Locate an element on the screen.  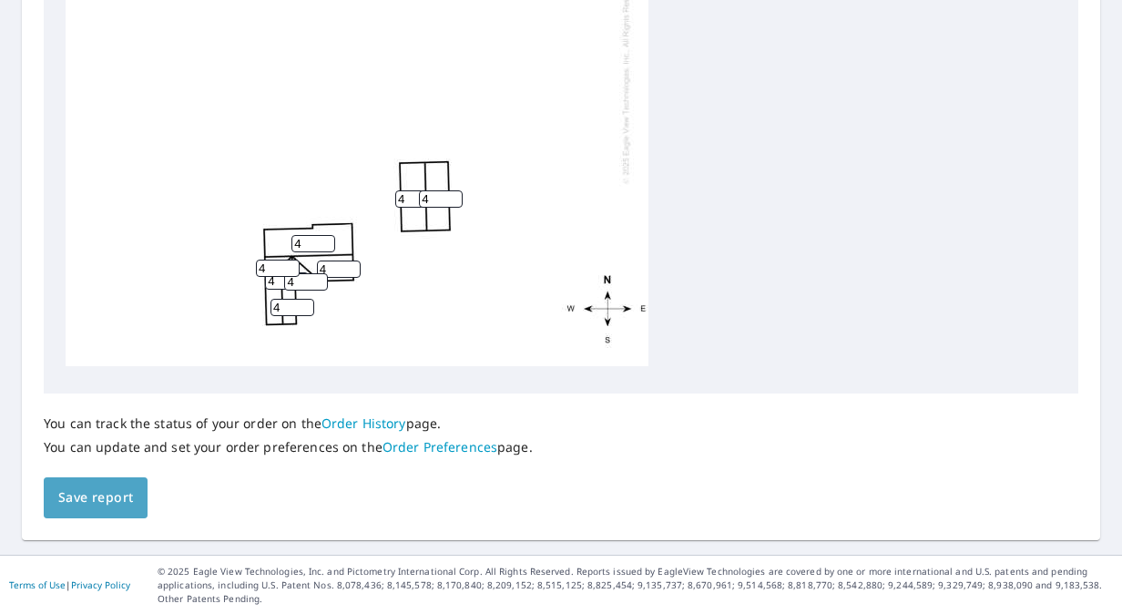
span: Save report is located at coordinates (96, 497).